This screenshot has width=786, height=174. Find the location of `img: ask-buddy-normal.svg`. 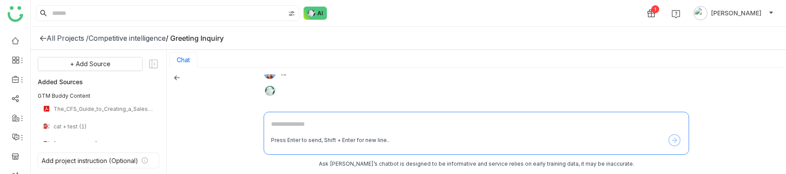

img: ask-buddy-normal.svg is located at coordinates (315, 13).